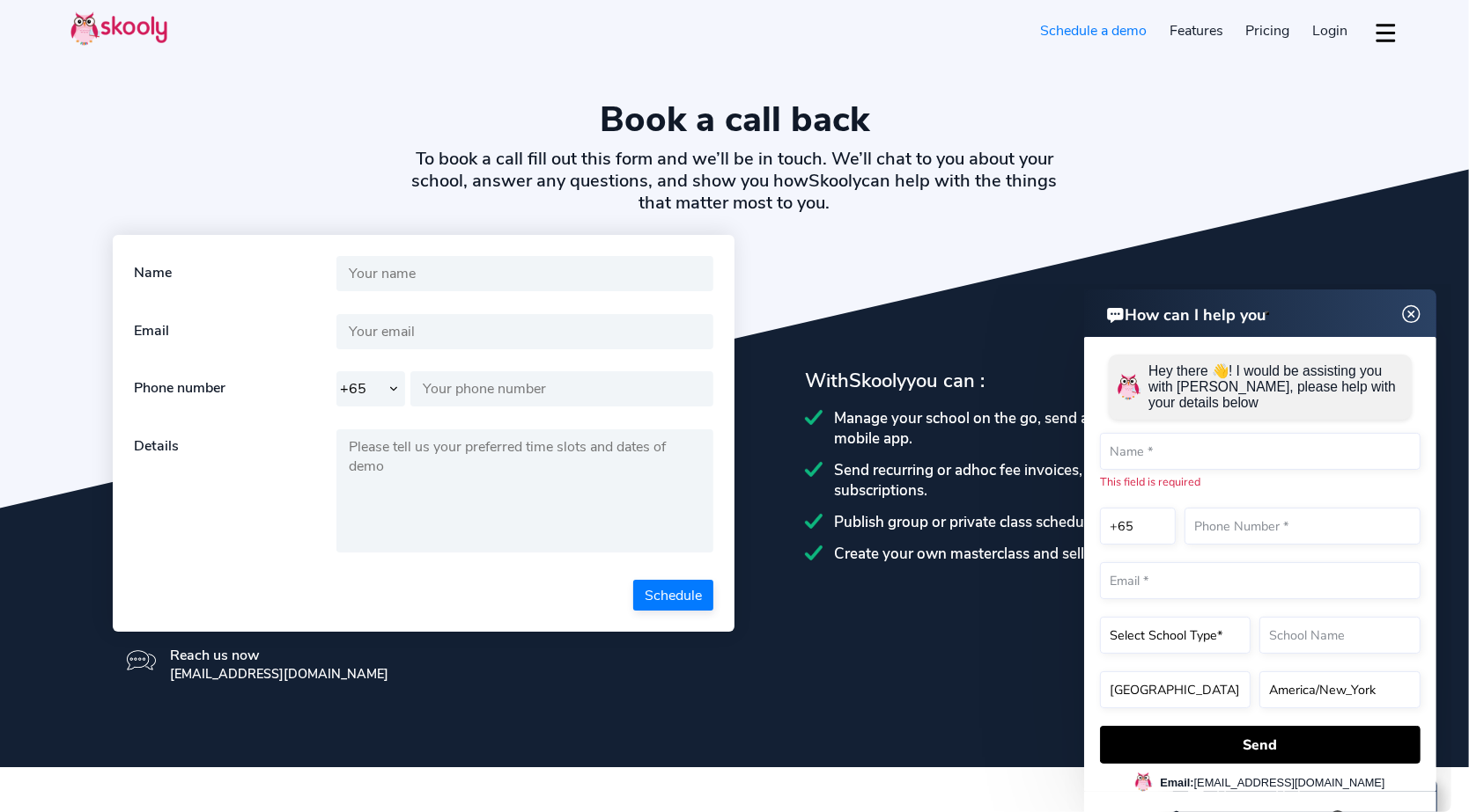  I want to click on div: Phone number, so click(235, 389).